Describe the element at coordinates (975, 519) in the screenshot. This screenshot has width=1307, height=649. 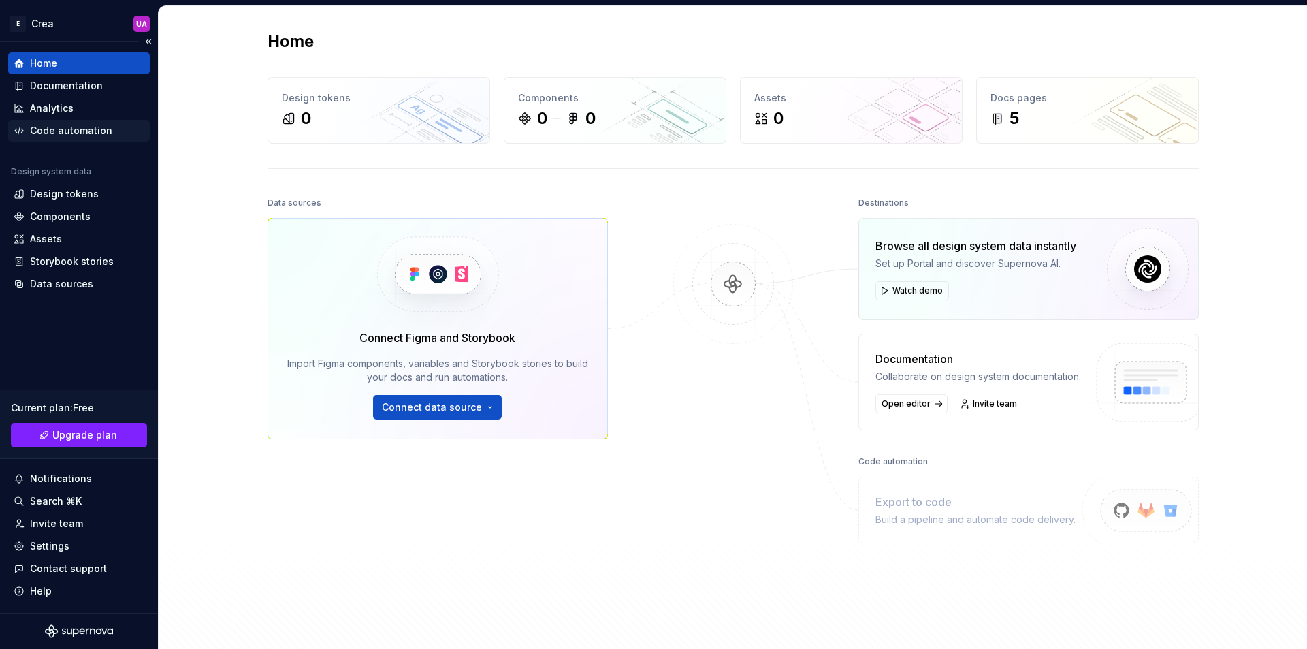
I see `div: Build a pipeline and automate code delivery.` at that location.